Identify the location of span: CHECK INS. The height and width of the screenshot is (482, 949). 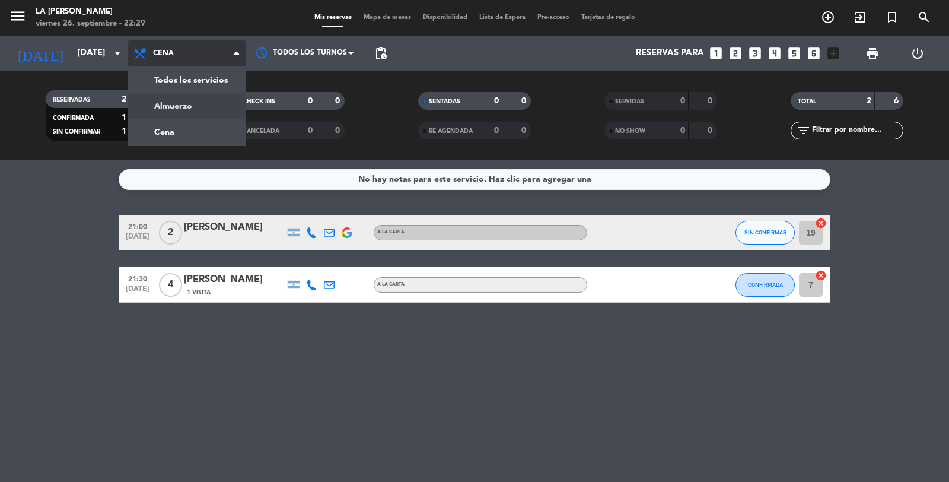
(259, 101).